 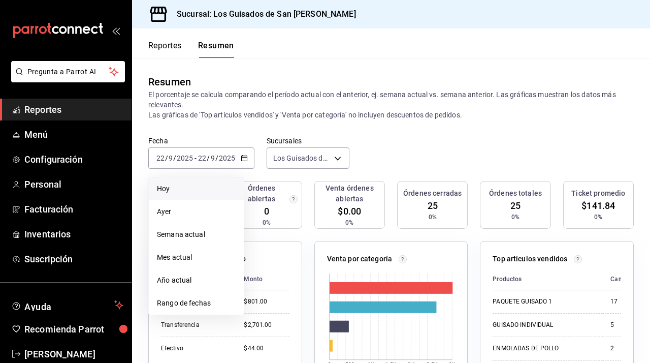 What do you see at coordinates (623, 325) in the screenshot?
I see `div: 5` at bounding box center [623, 325].